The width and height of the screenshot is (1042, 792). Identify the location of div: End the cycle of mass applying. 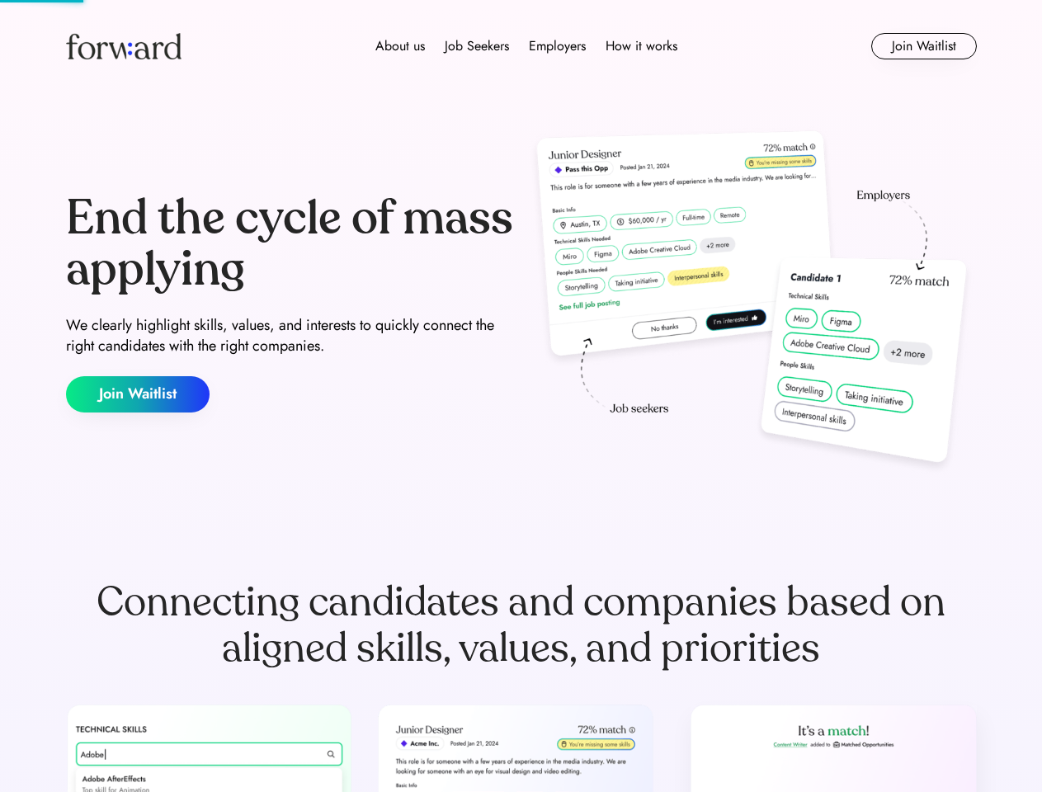
(290, 243).